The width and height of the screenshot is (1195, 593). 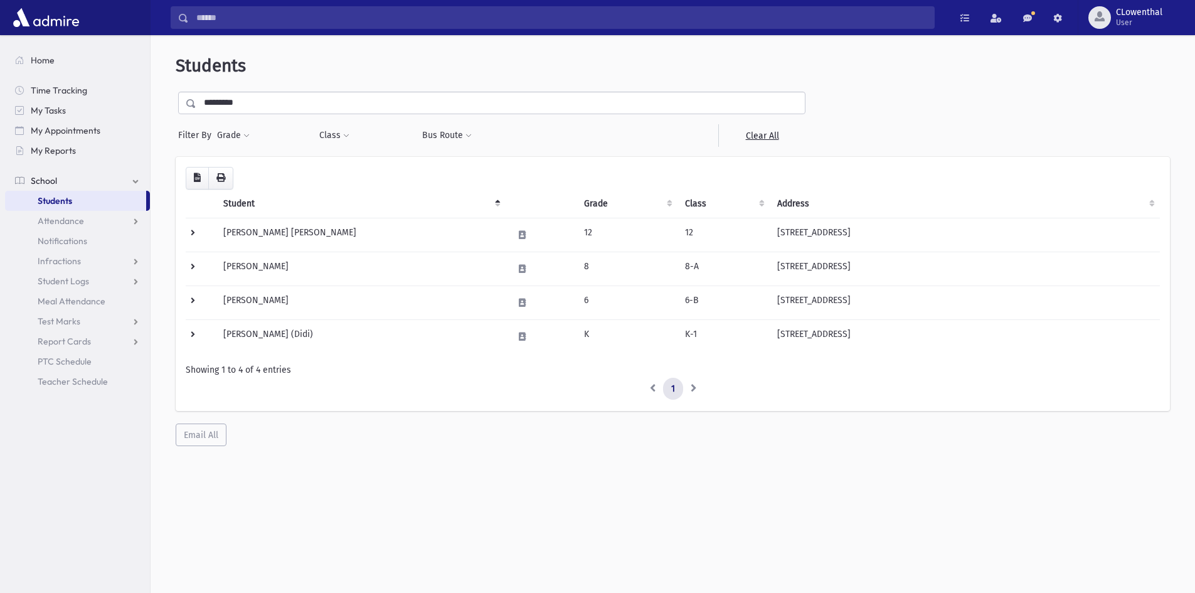 What do you see at coordinates (627, 268) in the screenshot?
I see `td: 8` at bounding box center [627, 268].